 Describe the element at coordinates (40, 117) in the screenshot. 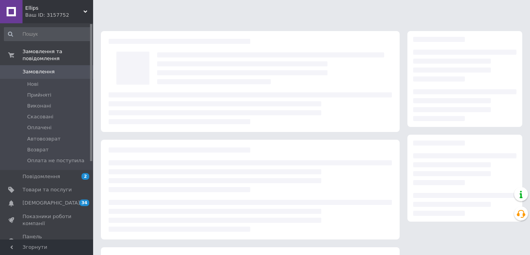

I see `span: Скасовані` at that location.